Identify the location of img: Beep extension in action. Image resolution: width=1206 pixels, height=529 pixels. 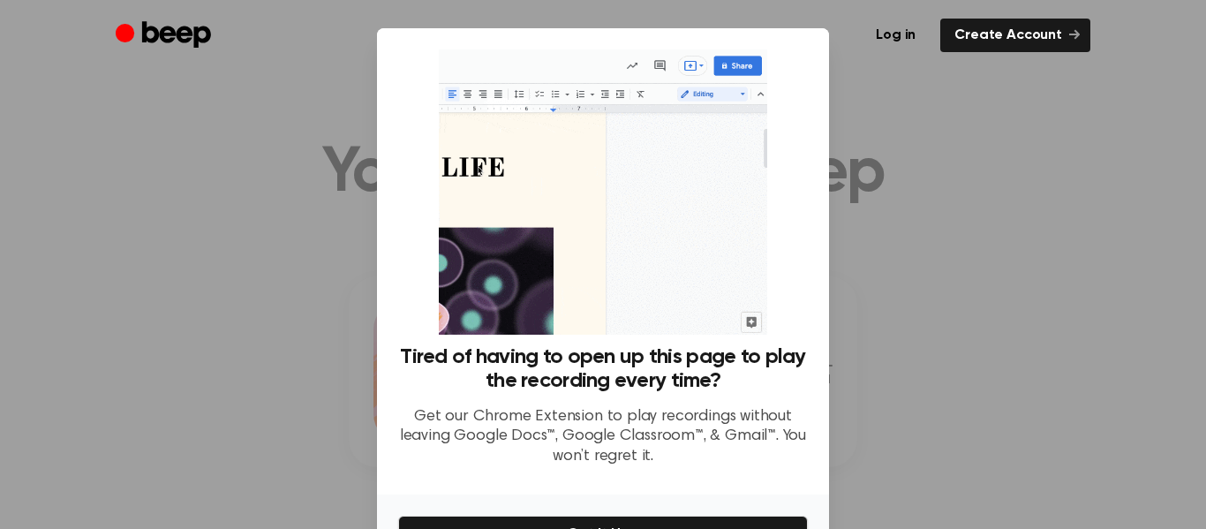
(602, 192).